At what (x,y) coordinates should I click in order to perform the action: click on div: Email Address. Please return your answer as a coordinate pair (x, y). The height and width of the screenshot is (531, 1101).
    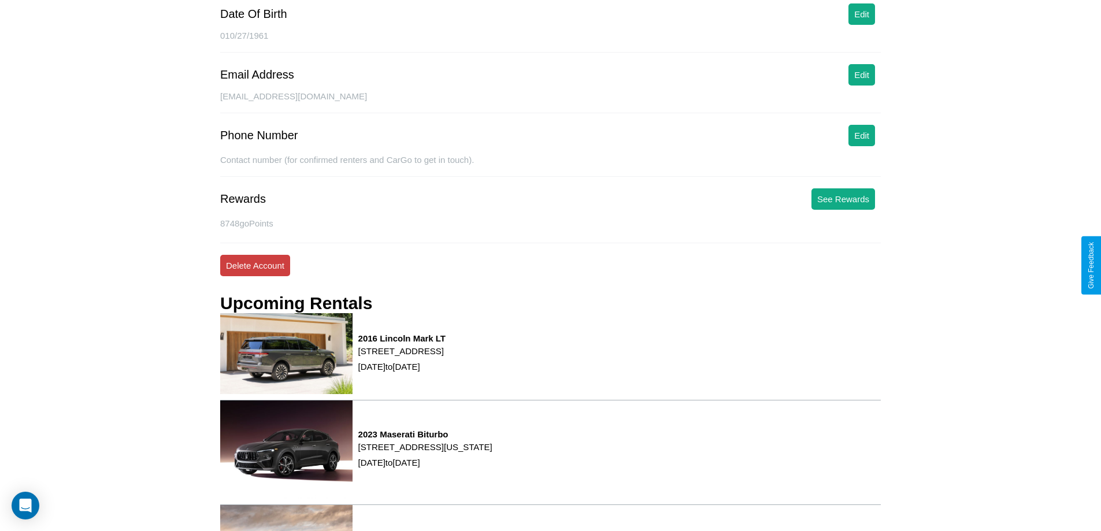
    Looking at the image, I should click on (257, 75).